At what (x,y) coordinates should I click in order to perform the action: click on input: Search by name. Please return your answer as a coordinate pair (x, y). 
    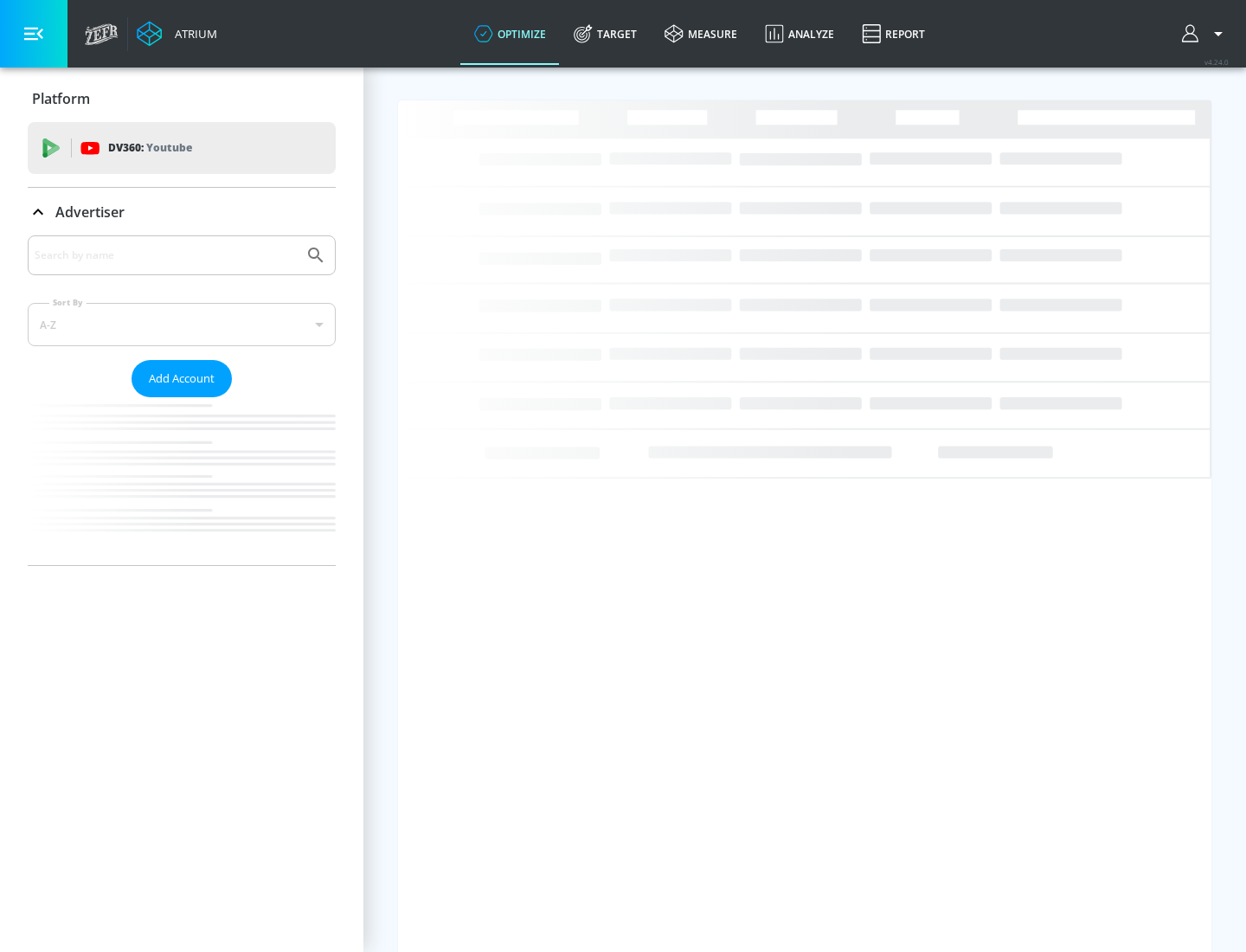
    Looking at the image, I should click on (165, 255).